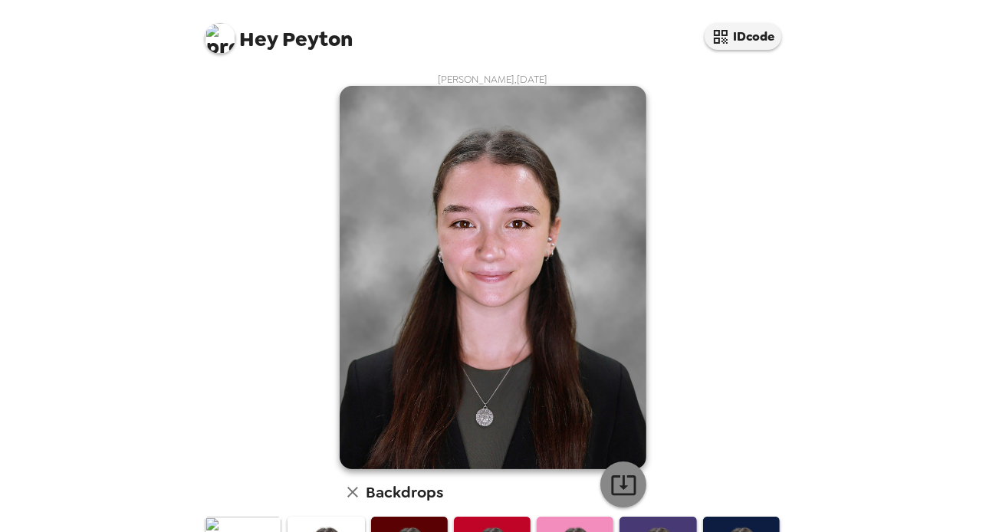 This screenshot has height=532, width=986. What do you see at coordinates (278, 32) in the screenshot?
I see `span: Peyton` at bounding box center [278, 32].